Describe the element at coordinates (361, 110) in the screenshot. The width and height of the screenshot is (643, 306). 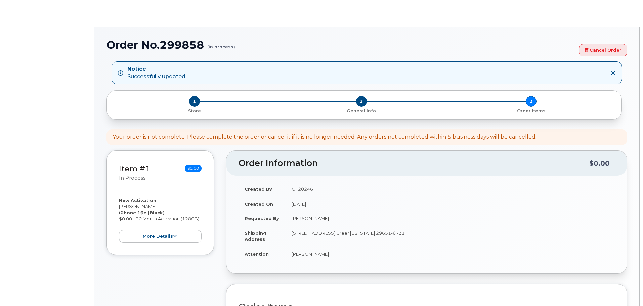
I see `a: 2 General Info` at that location.